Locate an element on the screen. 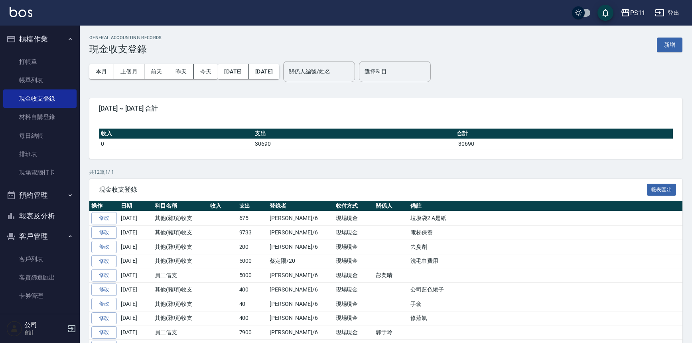  button: PS11 is located at coordinates (633, 13).